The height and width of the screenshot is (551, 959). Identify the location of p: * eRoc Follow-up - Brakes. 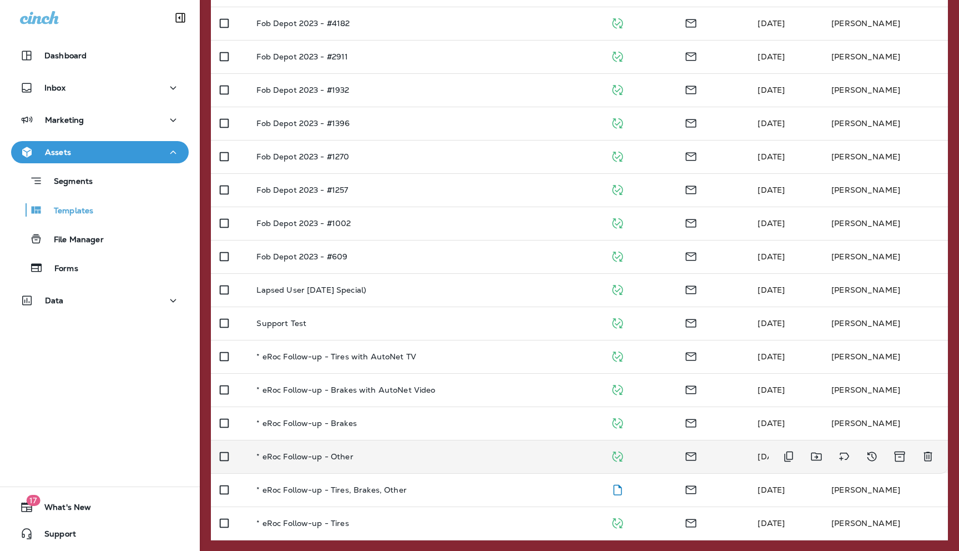
(306, 423).